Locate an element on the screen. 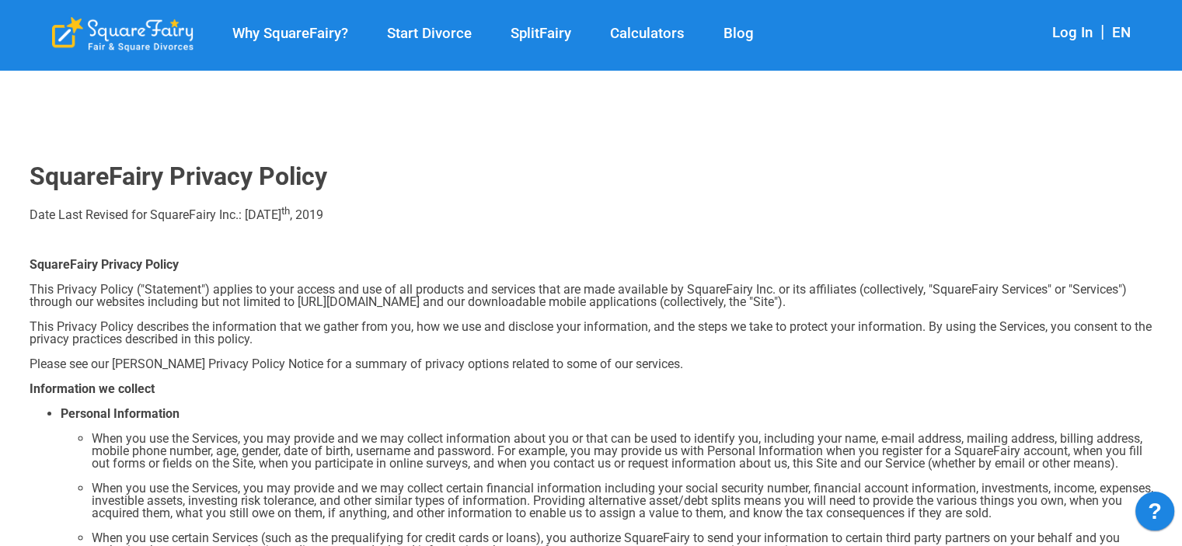 This screenshot has width=1182, height=546. div: SquareFairy Logo is located at coordinates (123, 34).